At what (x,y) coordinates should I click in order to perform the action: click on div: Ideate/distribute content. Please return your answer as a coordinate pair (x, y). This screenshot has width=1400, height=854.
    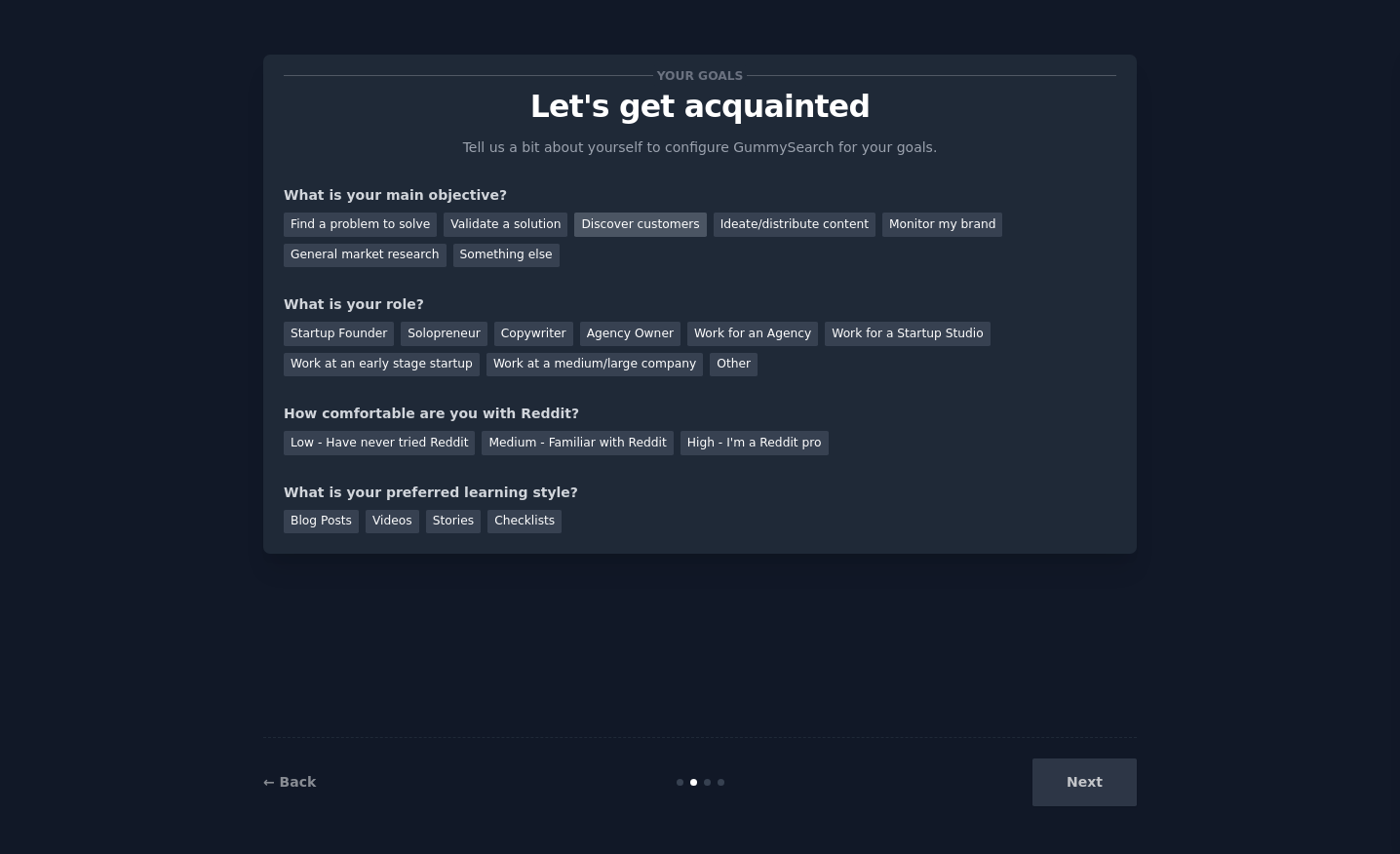
    Looking at the image, I should click on (795, 224).